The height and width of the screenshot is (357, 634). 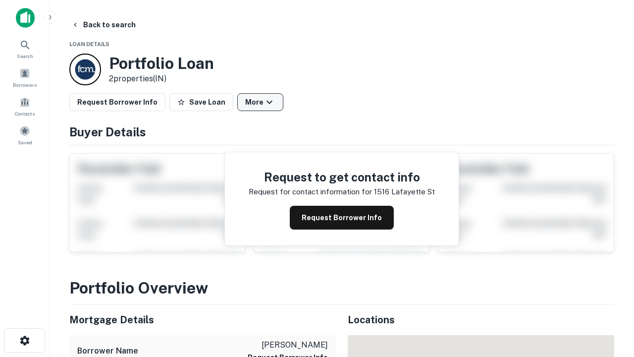 I want to click on a: Search, so click(x=25, y=49).